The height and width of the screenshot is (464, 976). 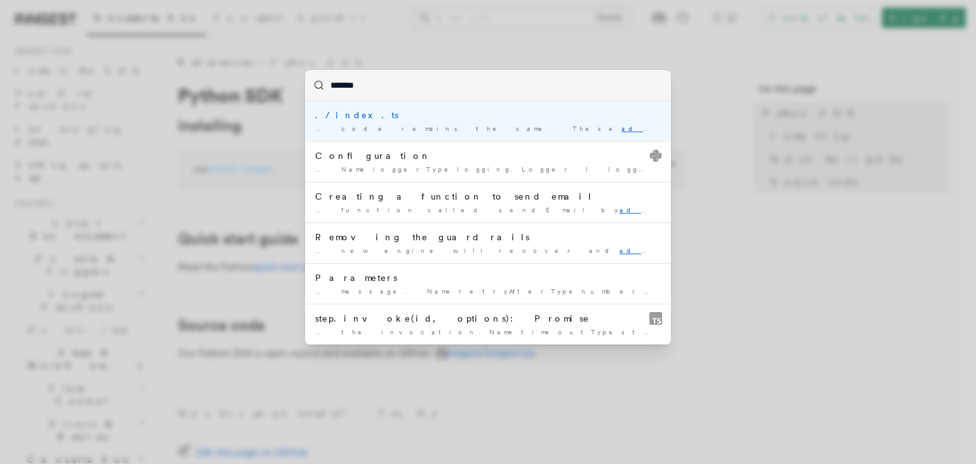 I want to click on div: … NameloggerTypelogging.Logger | logging.Logger RequiredoptionalDescriptionA logger object …, so click(x=488, y=169).